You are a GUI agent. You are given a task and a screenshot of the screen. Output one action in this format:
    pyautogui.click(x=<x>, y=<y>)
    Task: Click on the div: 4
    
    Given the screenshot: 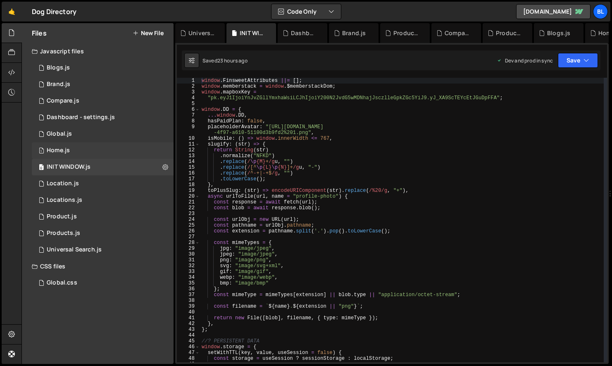 What is the action you would take?
    pyautogui.click(x=188, y=98)
    